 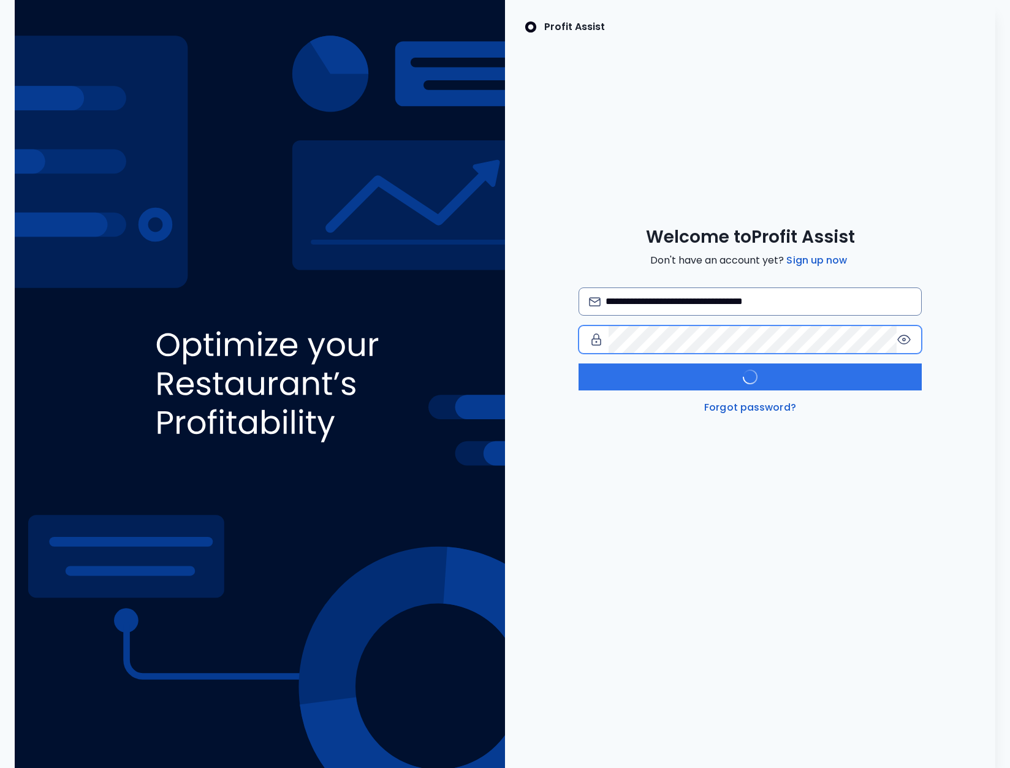 What do you see at coordinates (750, 237) in the screenshot?
I see `span: Welcome to Profit Assist` at bounding box center [750, 237].